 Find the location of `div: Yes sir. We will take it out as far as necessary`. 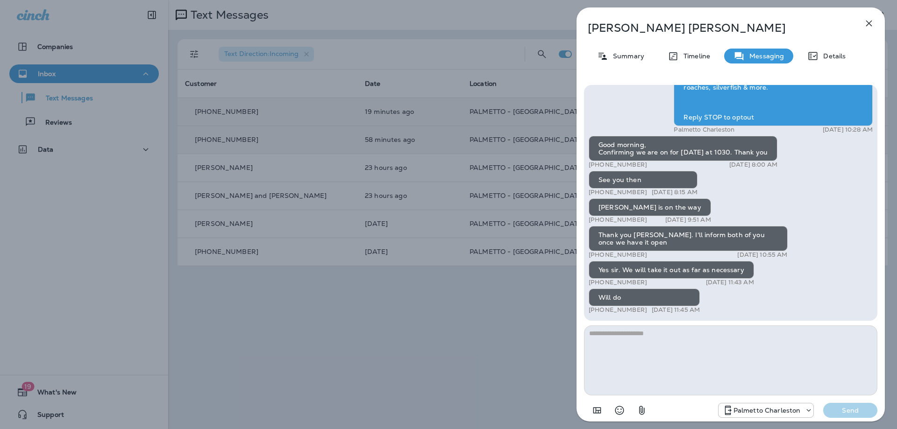

div: Yes sir. We will take it out as far as necessary is located at coordinates (671, 270).